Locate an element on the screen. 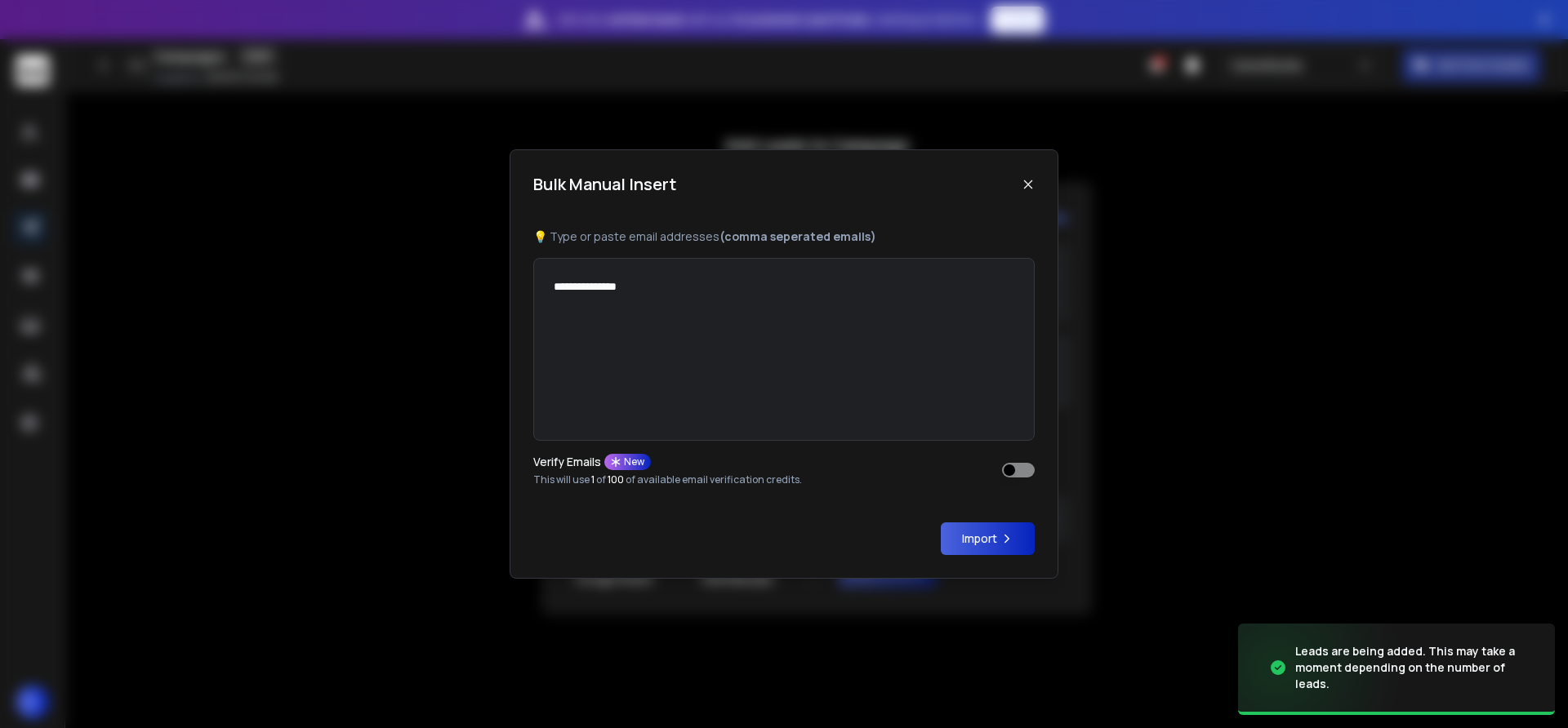 The height and width of the screenshot is (728, 1568). p: Verify Emails is located at coordinates (567, 462).